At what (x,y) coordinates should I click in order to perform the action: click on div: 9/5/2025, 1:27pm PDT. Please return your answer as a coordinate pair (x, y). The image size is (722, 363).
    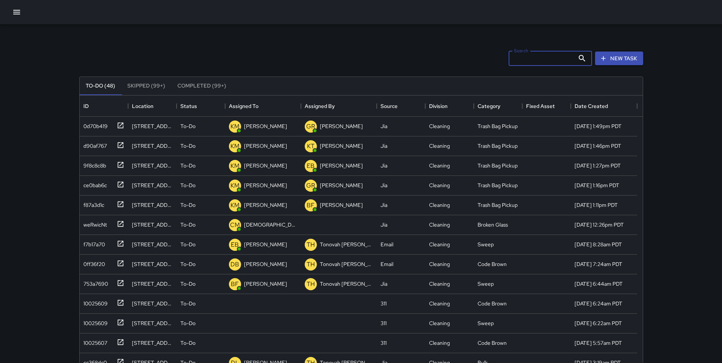
    Looking at the image, I should click on (598, 166).